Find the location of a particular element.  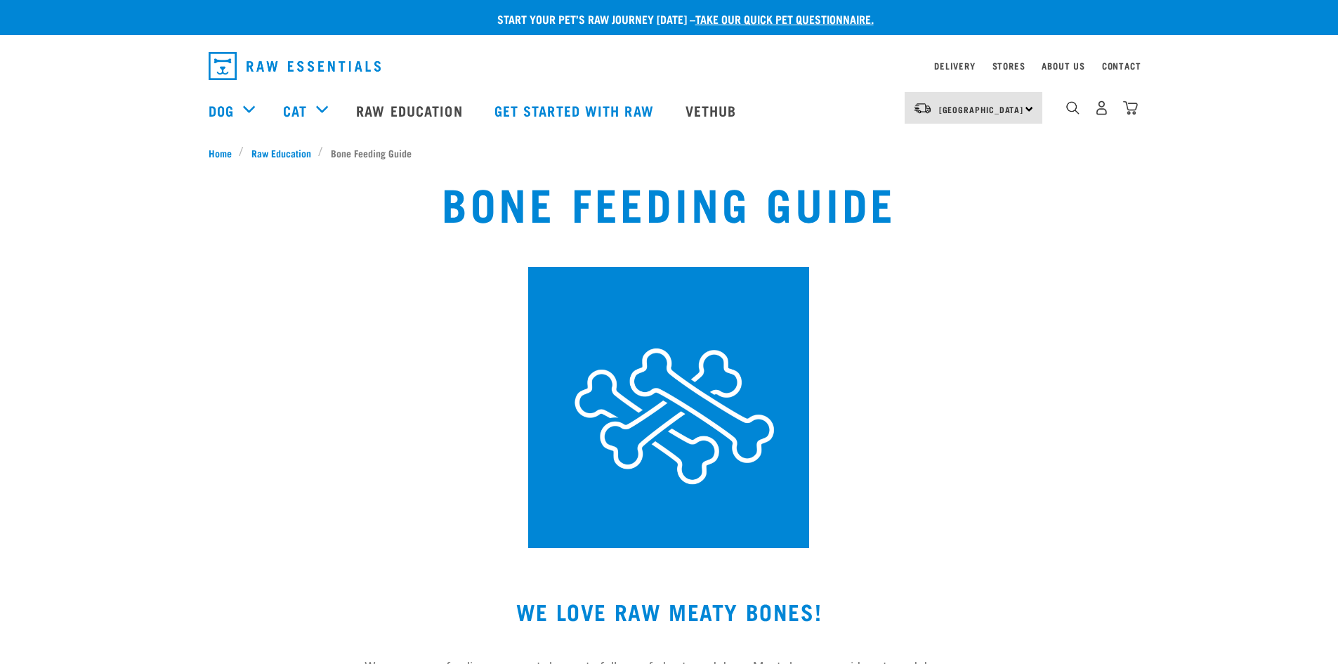

a: Delivery is located at coordinates (955, 65).